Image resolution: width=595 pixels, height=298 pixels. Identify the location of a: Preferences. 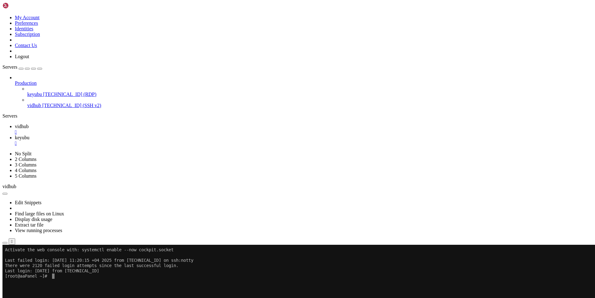
(26, 23).